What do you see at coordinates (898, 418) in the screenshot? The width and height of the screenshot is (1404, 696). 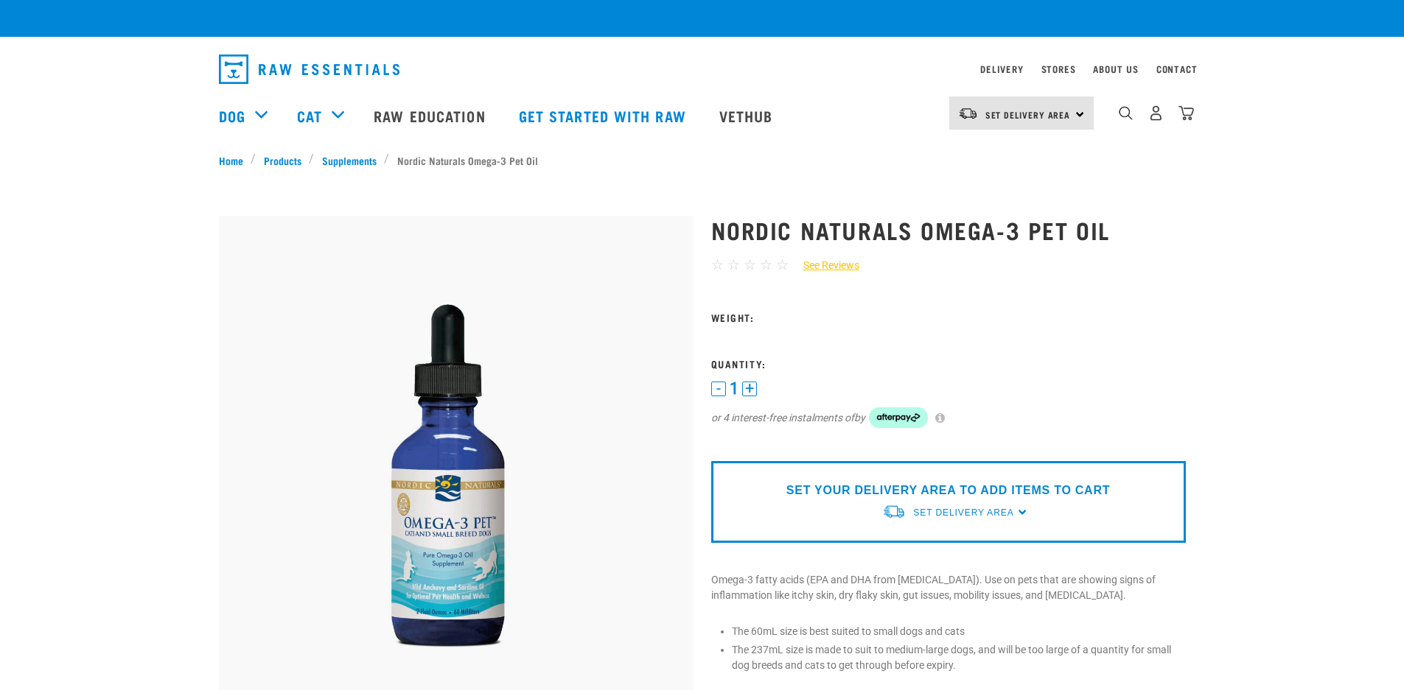 I see `img: Afterpay` at bounding box center [898, 418].